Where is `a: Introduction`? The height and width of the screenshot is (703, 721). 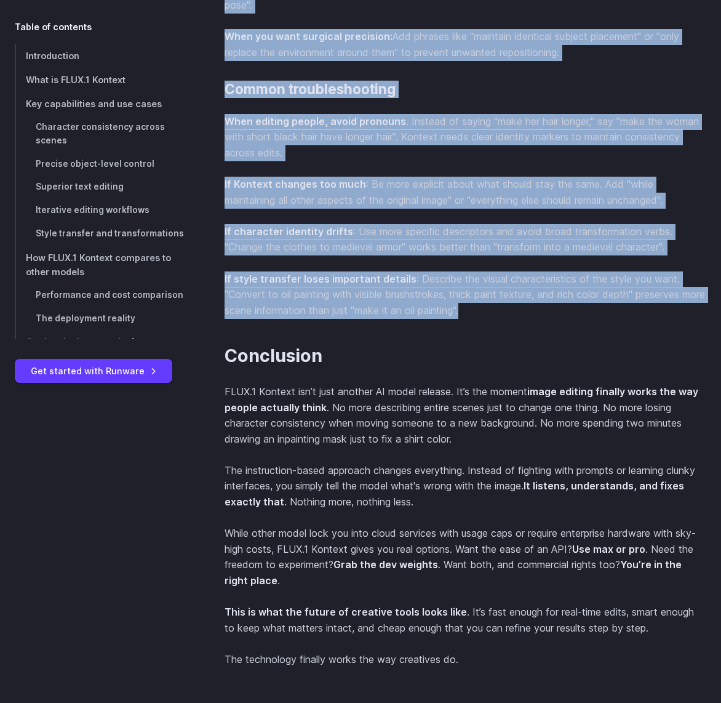 a: Introduction is located at coordinates (100, 55).